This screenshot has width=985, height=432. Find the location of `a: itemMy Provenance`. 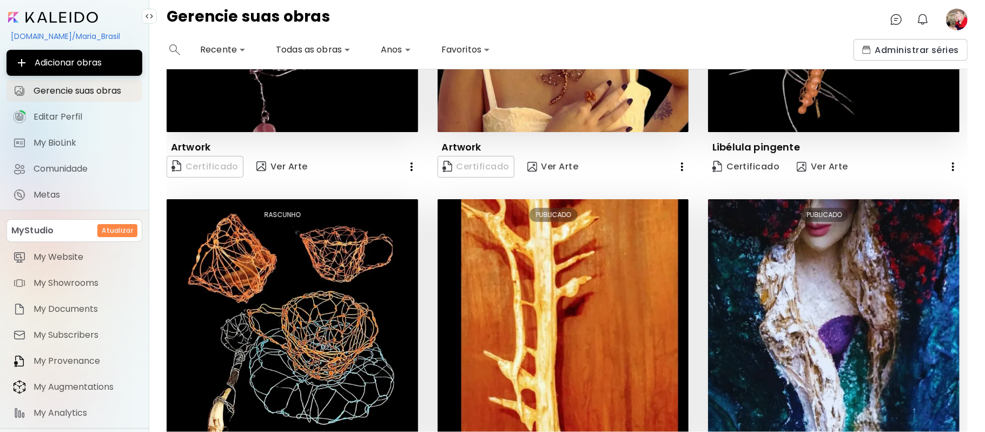

a: itemMy Provenance is located at coordinates (74, 361).